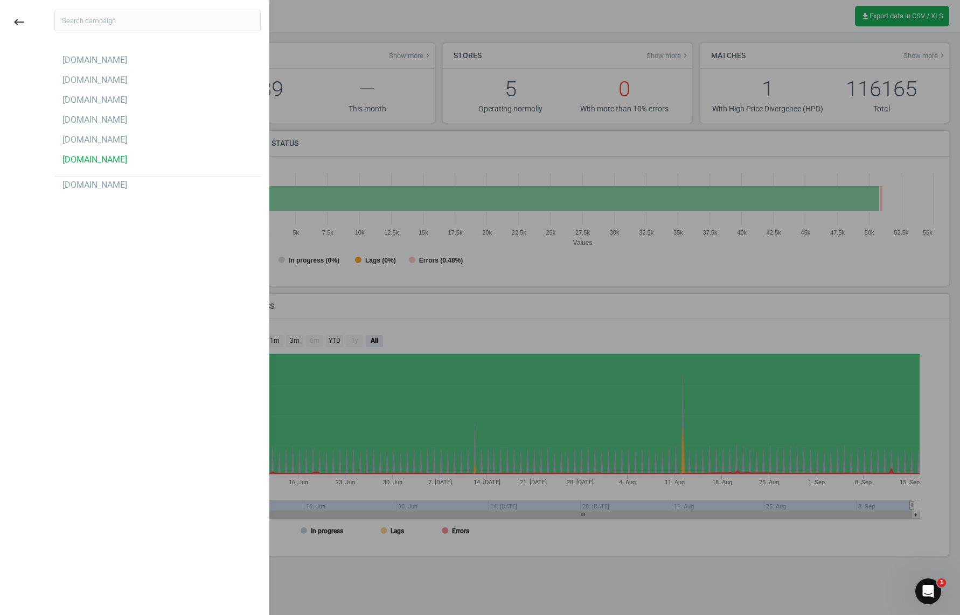 This screenshot has height=615, width=960. I want to click on input: Search campaign, so click(157, 20).